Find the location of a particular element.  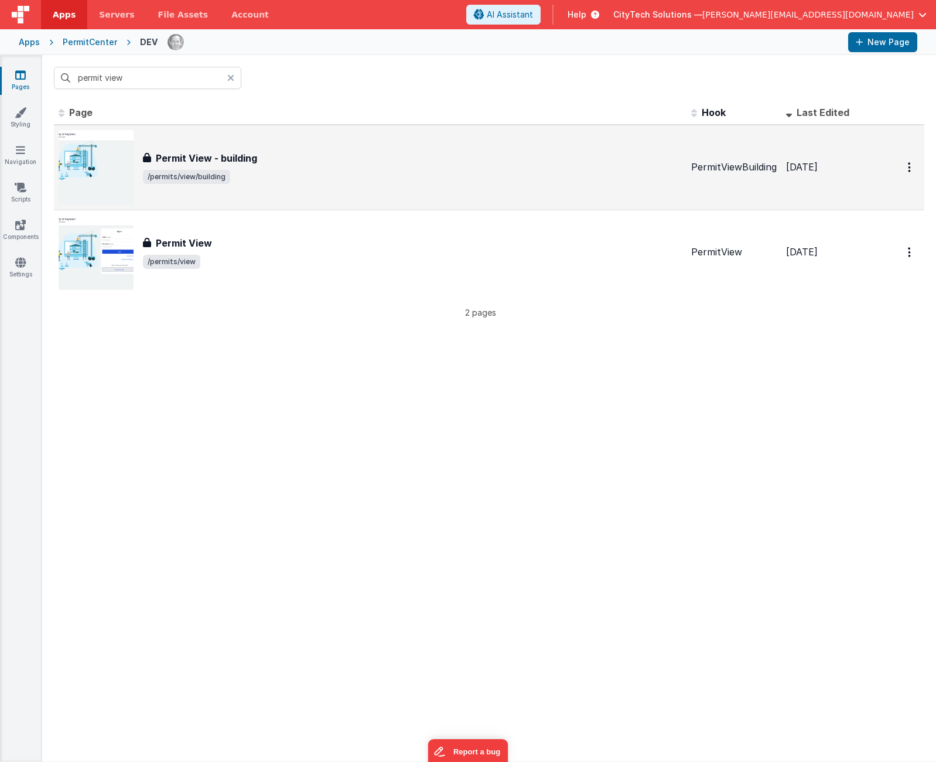

input: Search pages, id's ... is located at coordinates (148, 78).